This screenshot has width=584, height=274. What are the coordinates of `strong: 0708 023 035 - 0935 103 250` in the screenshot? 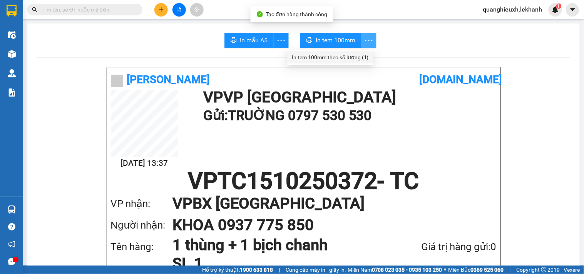 It's located at (407, 270).